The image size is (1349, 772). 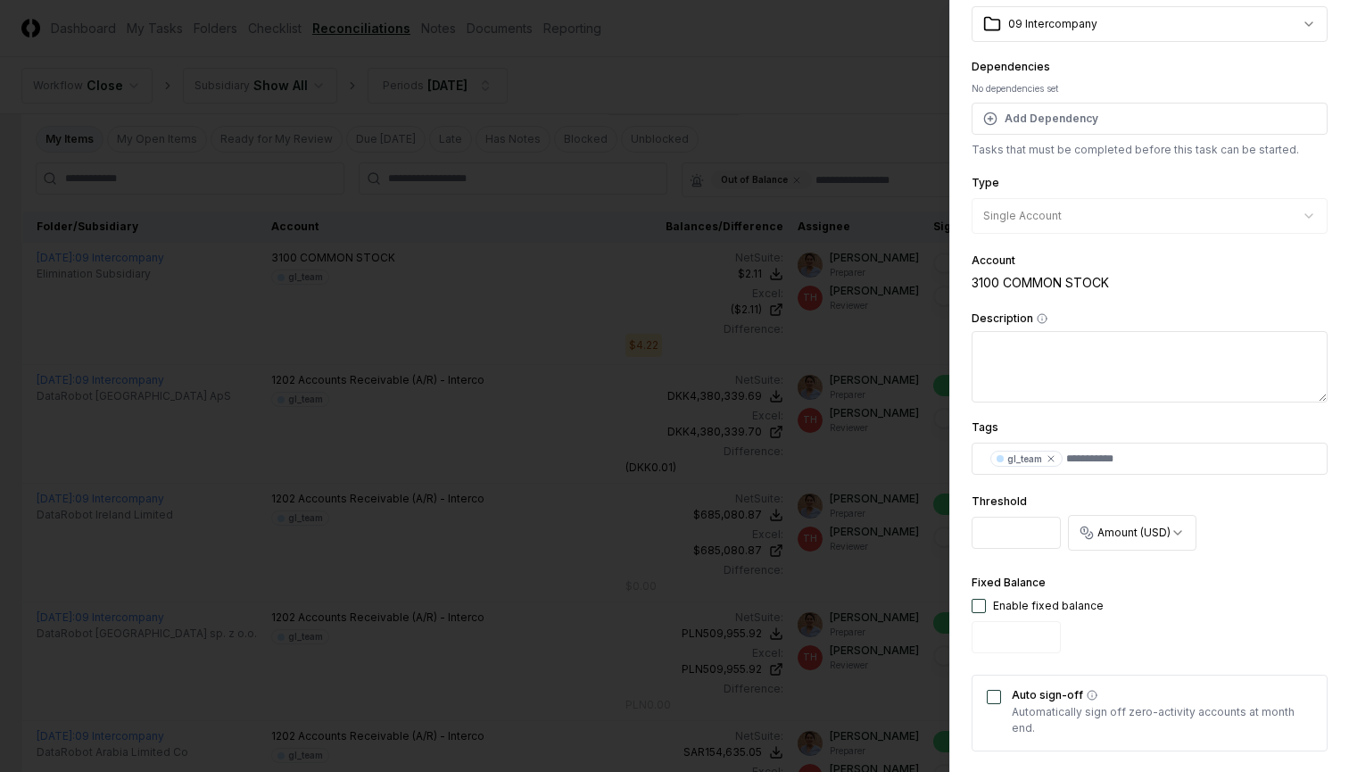 I want to click on button: Auto sign-off, so click(x=1092, y=695).